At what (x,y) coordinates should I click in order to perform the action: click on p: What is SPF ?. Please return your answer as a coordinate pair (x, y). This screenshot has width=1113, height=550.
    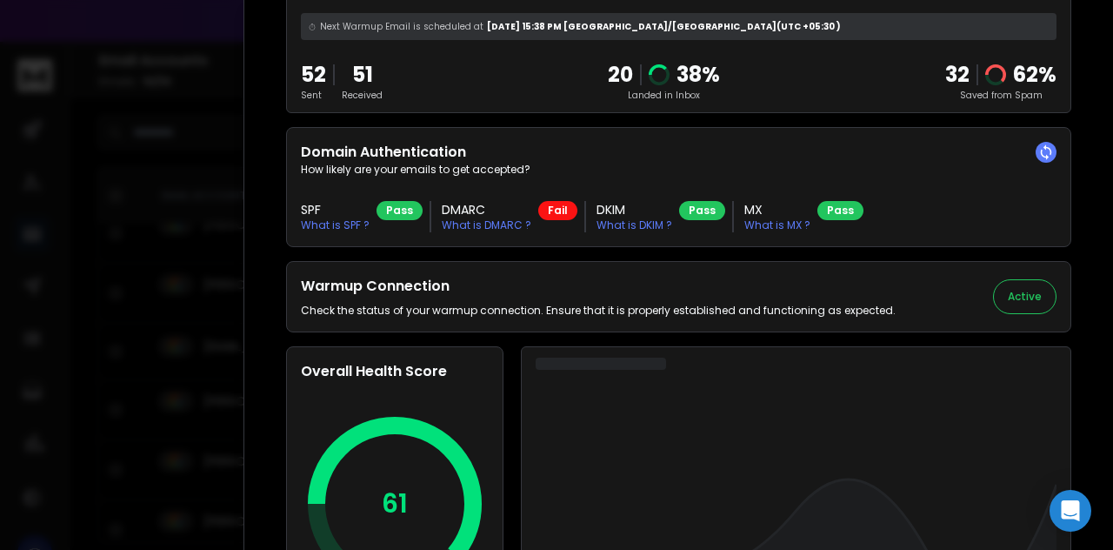
    Looking at the image, I should click on (335, 225).